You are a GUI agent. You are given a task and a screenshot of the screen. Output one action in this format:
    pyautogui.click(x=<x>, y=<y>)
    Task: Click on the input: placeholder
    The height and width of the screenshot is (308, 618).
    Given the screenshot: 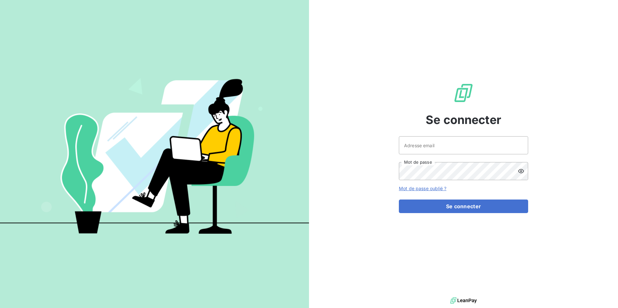 What is the action you would take?
    pyautogui.click(x=464, y=145)
    